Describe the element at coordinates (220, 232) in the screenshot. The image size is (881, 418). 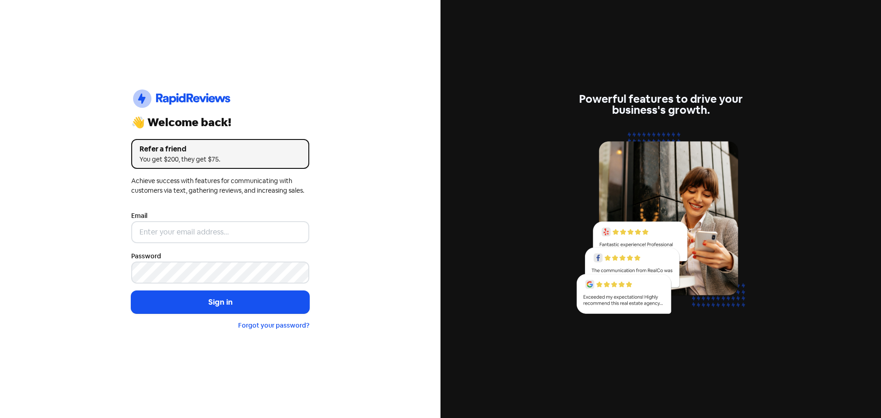
I see `input: Enter your email address...` at that location.